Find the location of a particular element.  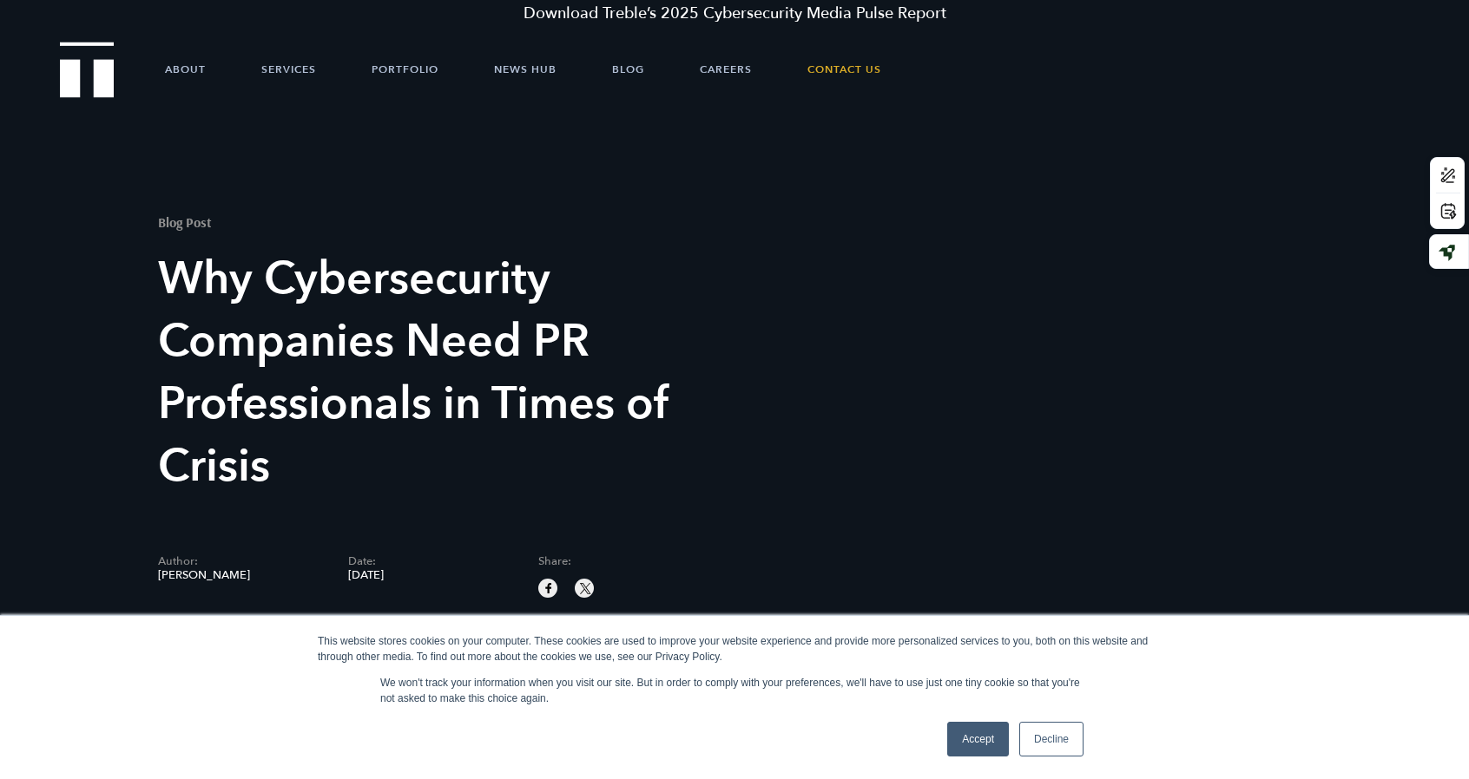

a: Careers is located at coordinates (726, 69).